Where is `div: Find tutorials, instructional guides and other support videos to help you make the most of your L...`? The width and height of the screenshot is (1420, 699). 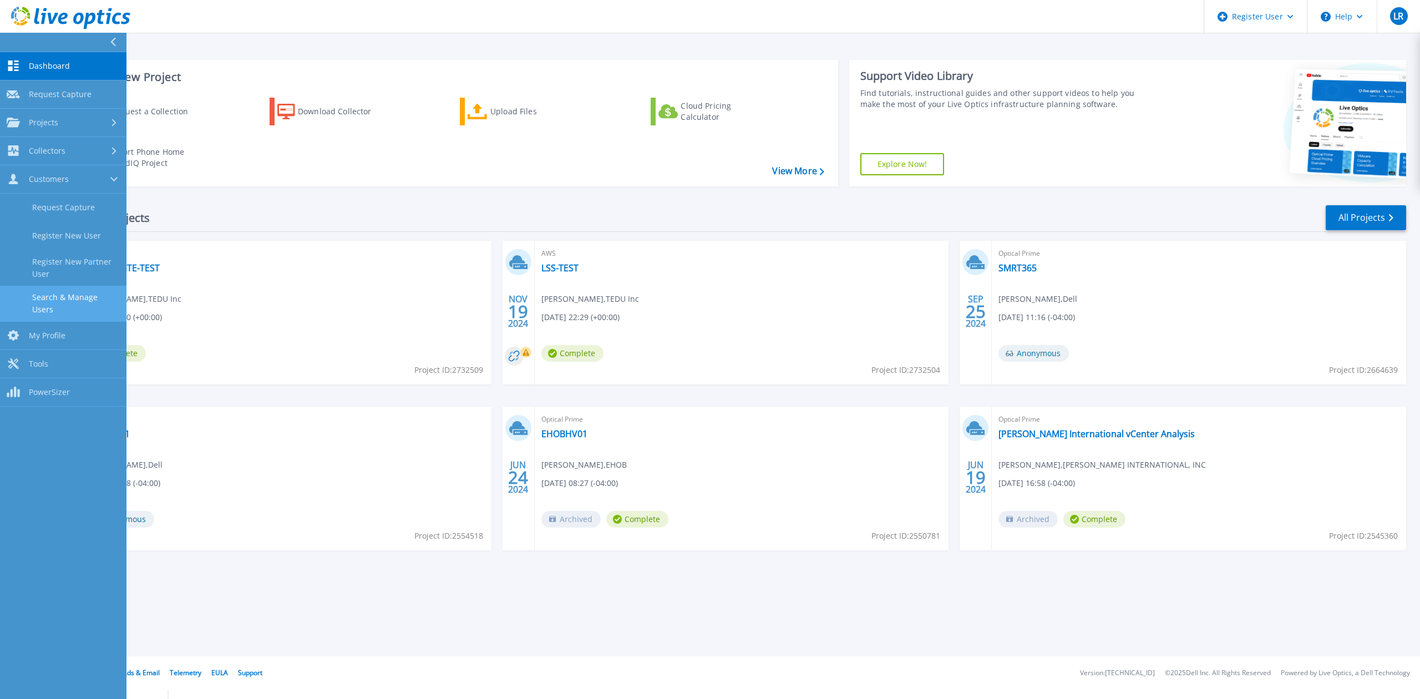
div: Find tutorials, instructional guides and other support videos to help you make the most of your L... is located at coordinates (1004, 99).